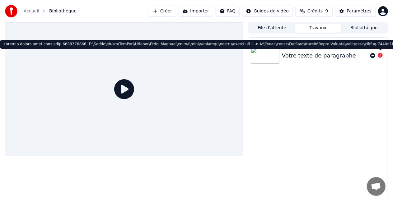 The height and width of the screenshot is (202, 393). Describe the element at coordinates (50, 11) in the screenshot. I see `nav: breadcrumb` at that location.